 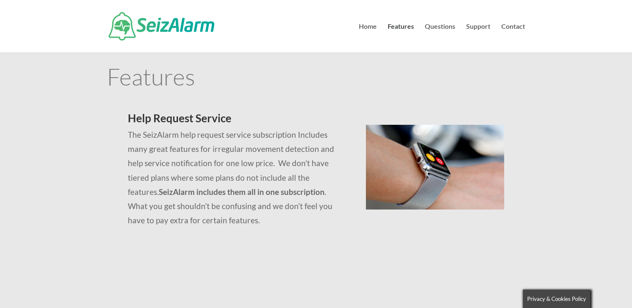 What do you see at coordinates (435, 167) in the screenshot?
I see `img: seizalarm-on-wrist` at bounding box center [435, 167].